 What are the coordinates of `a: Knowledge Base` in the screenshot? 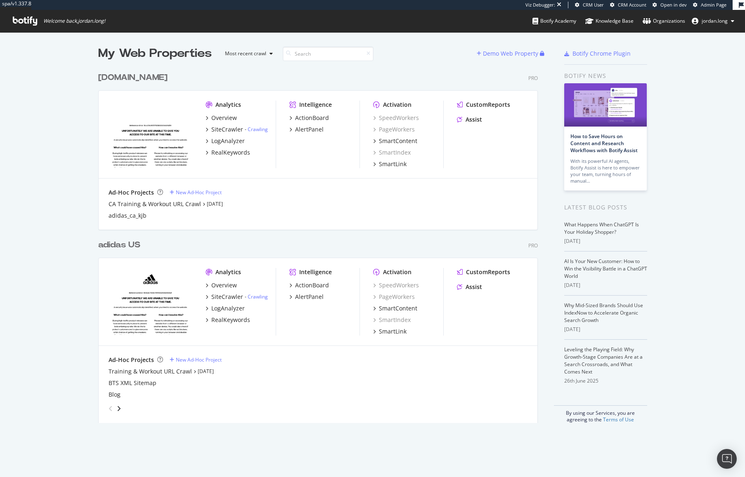 It's located at (609, 21).